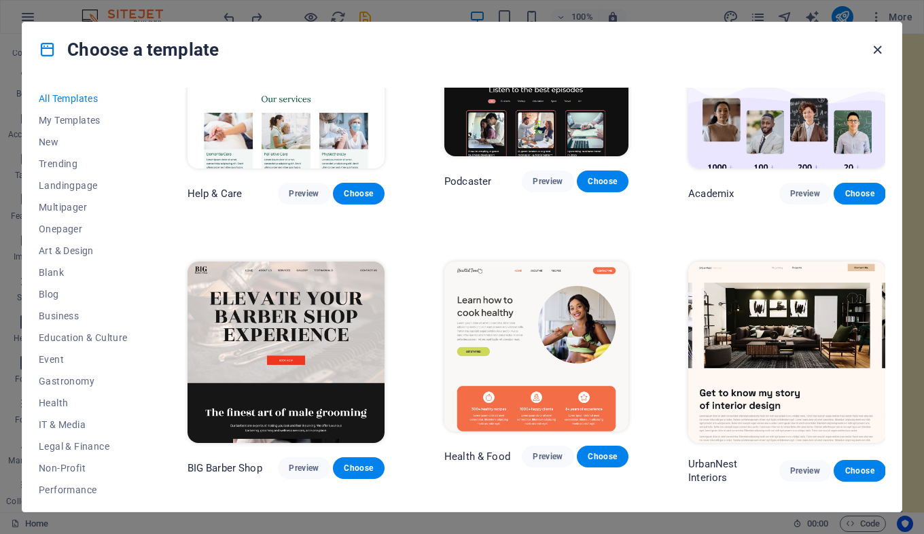 The width and height of the screenshot is (924, 534). I want to click on button: Multipager, so click(83, 207).